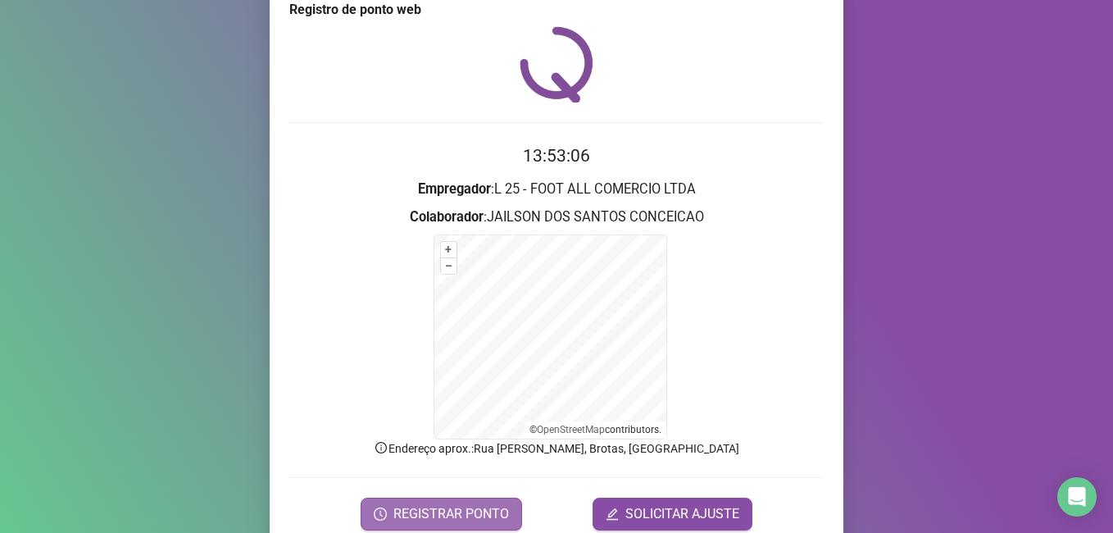 Image resolution: width=1113 pixels, height=533 pixels. What do you see at coordinates (454, 188) in the screenshot?
I see `strong: Empregador` at bounding box center [454, 188].